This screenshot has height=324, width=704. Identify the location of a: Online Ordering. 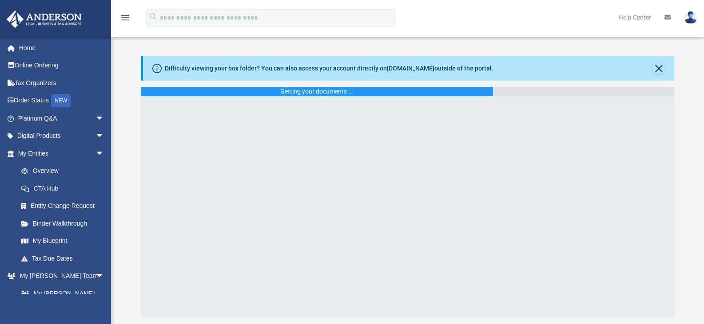
(62, 66).